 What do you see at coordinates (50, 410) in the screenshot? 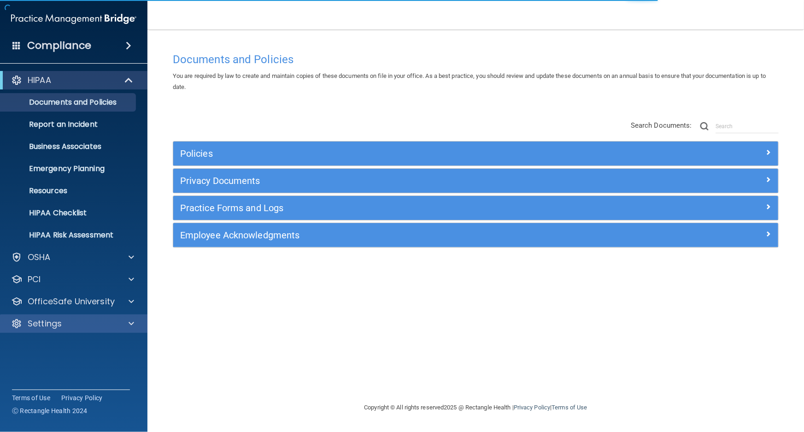
I see `span: Ⓒ Rectangle Health 2024` at bounding box center [50, 410].